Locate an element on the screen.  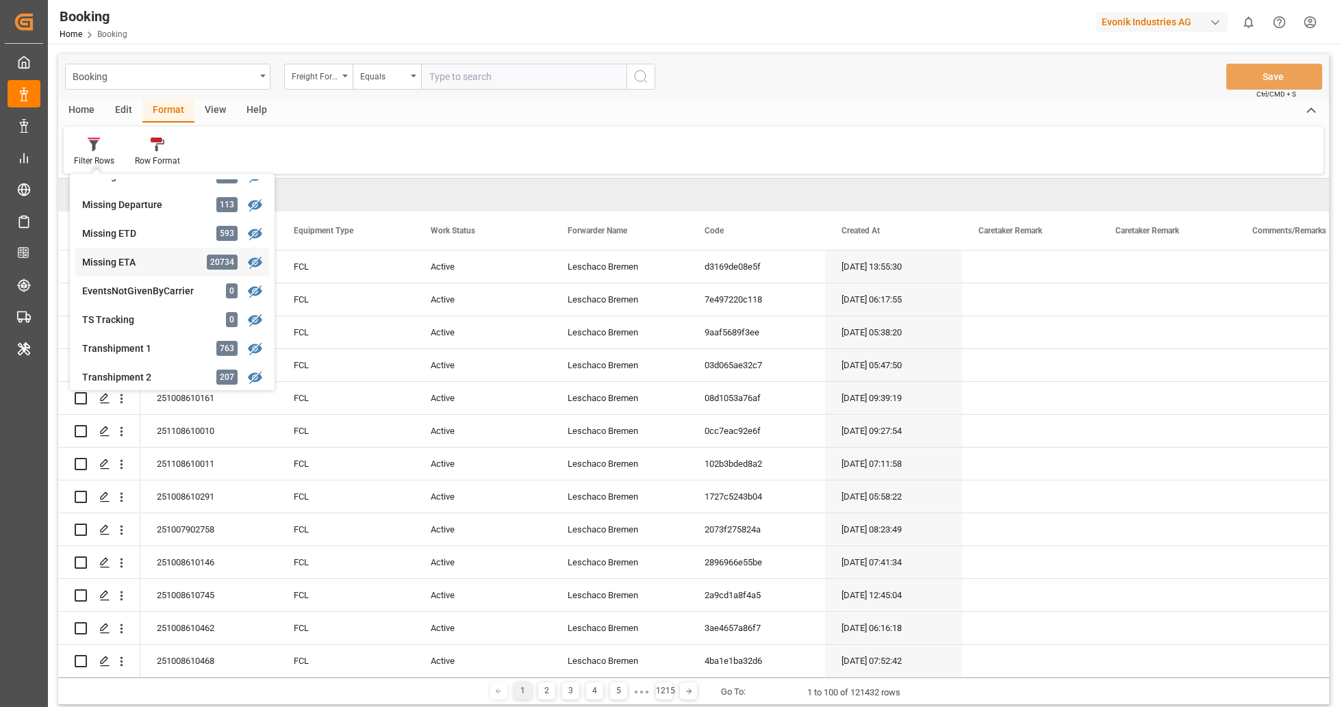
div: 251008610146 is located at coordinates (209, 562).